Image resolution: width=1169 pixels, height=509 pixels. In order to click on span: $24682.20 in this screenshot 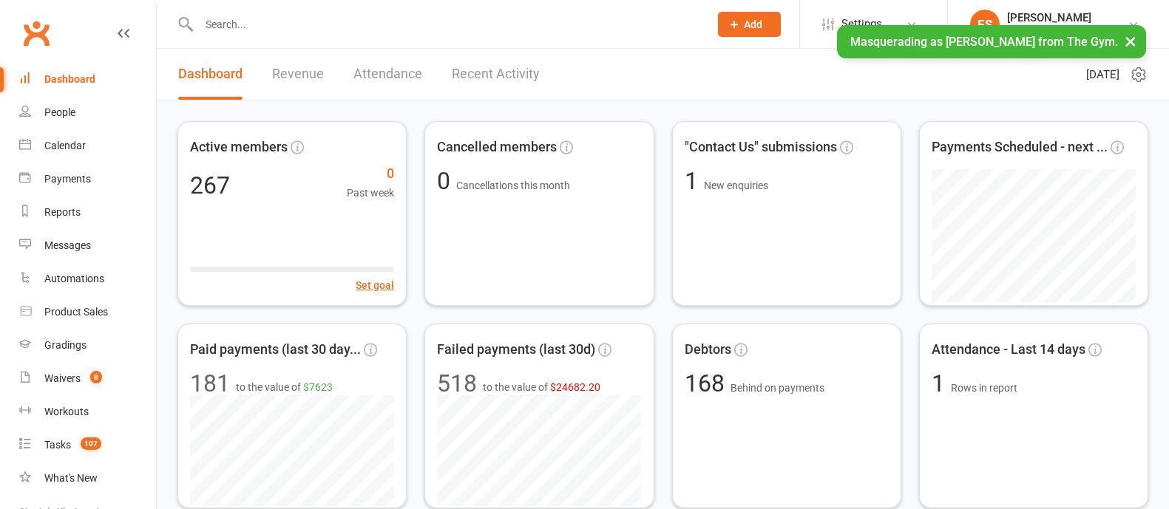, I will do `click(575, 387)`.